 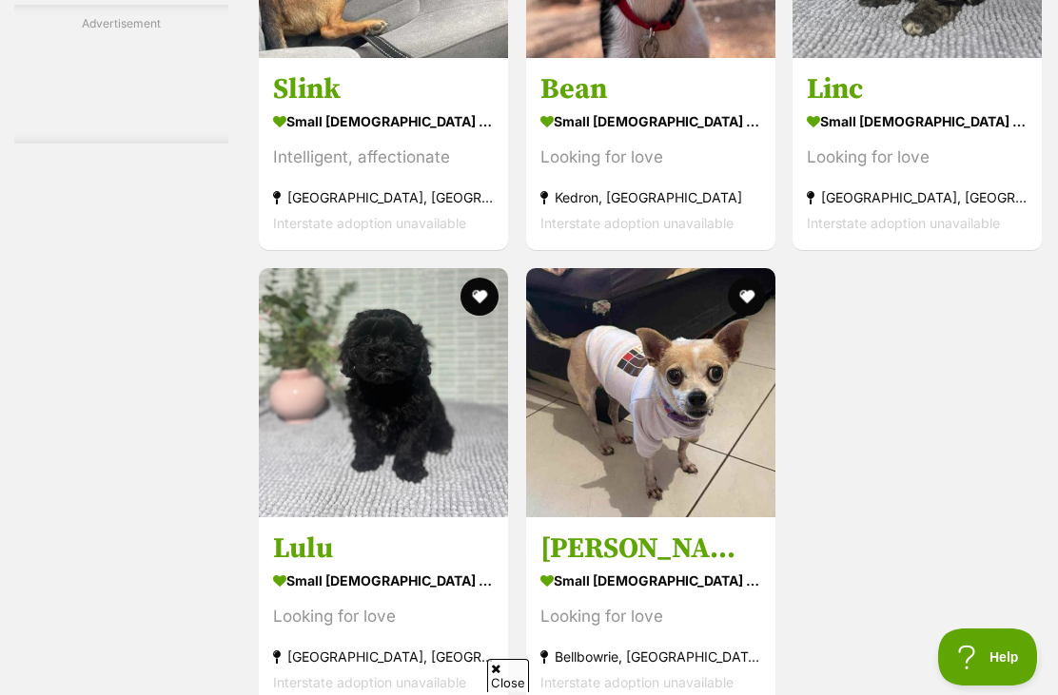 I want to click on h3: Lulu, so click(x=383, y=549).